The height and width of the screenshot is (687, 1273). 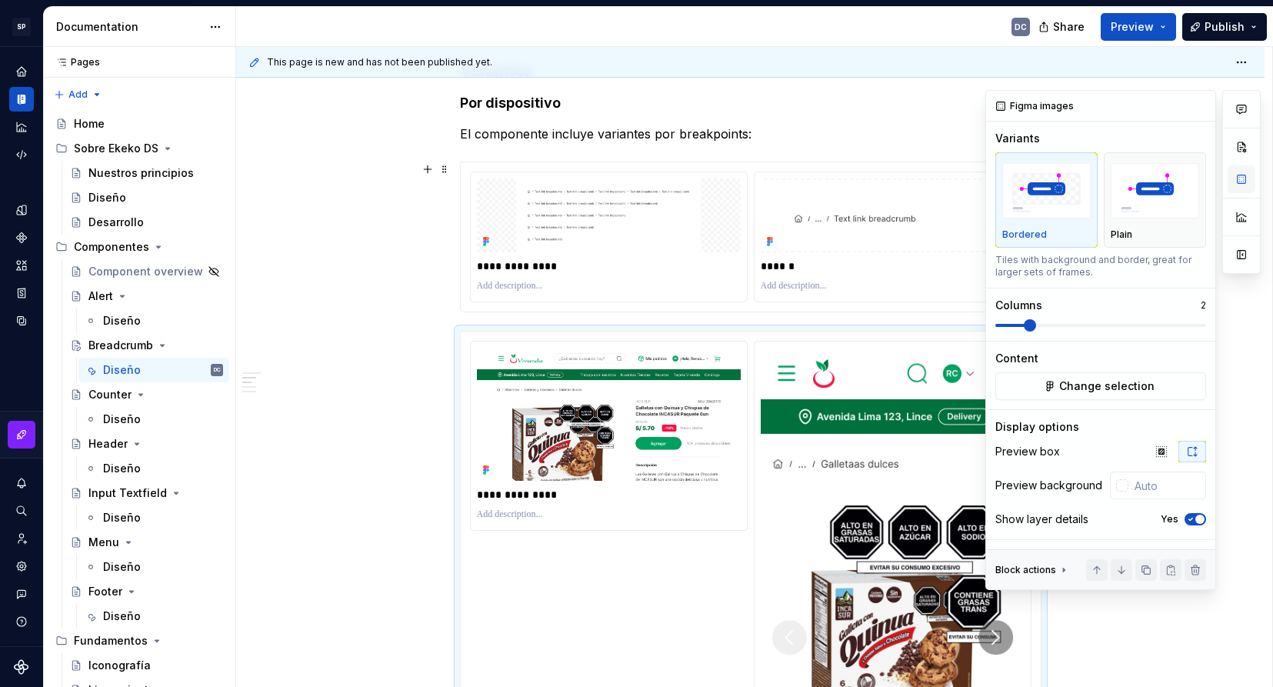 What do you see at coordinates (110, 395) in the screenshot?
I see `div: Counter` at bounding box center [110, 395].